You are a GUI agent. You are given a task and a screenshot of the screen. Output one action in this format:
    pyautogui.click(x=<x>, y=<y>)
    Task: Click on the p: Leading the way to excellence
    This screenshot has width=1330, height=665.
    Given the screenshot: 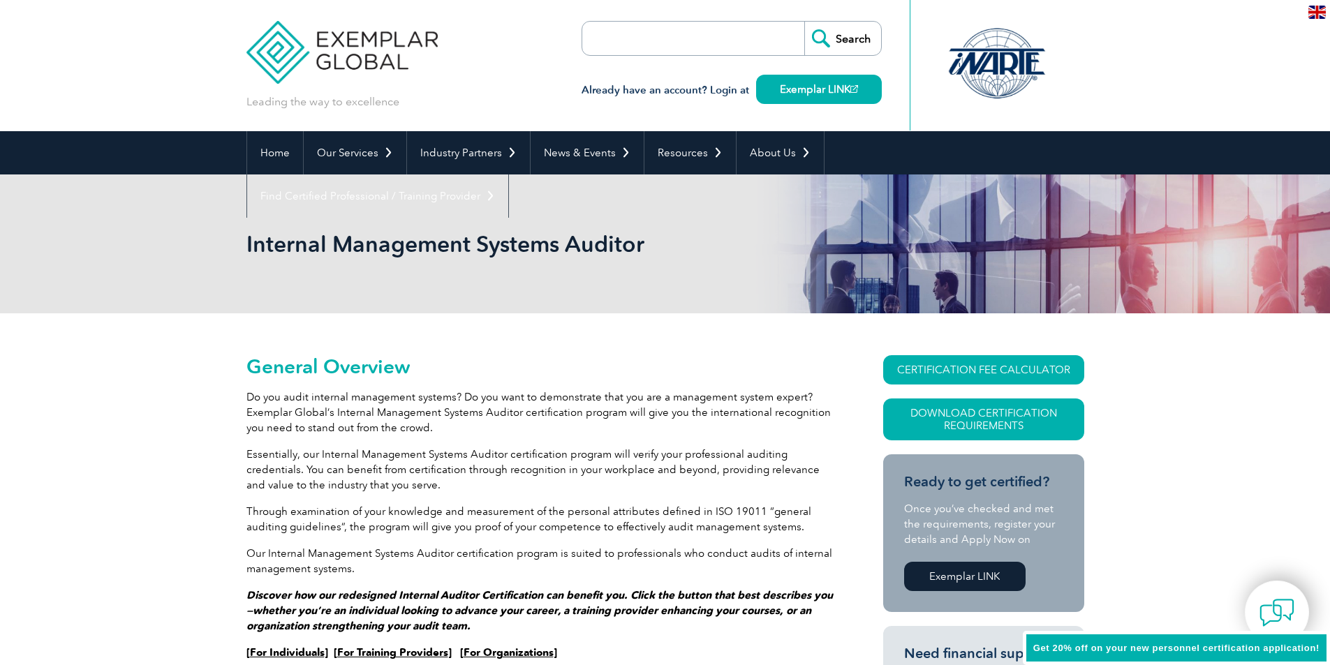 What is the action you would take?
    pyautogui.click(x=323, y=102)
    